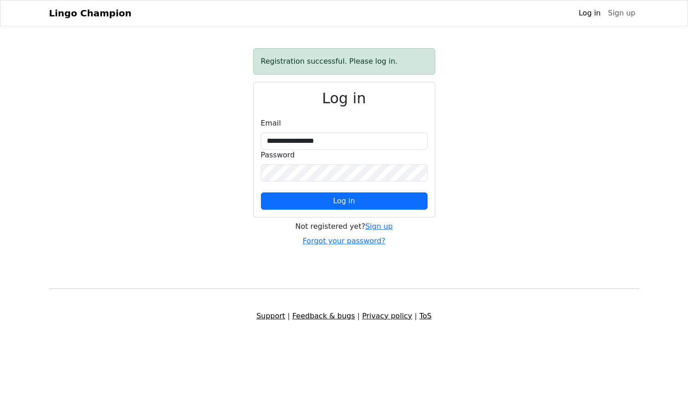 The image size is (688, 393). I want to click on a: Privacy policy, so click(387, 316).